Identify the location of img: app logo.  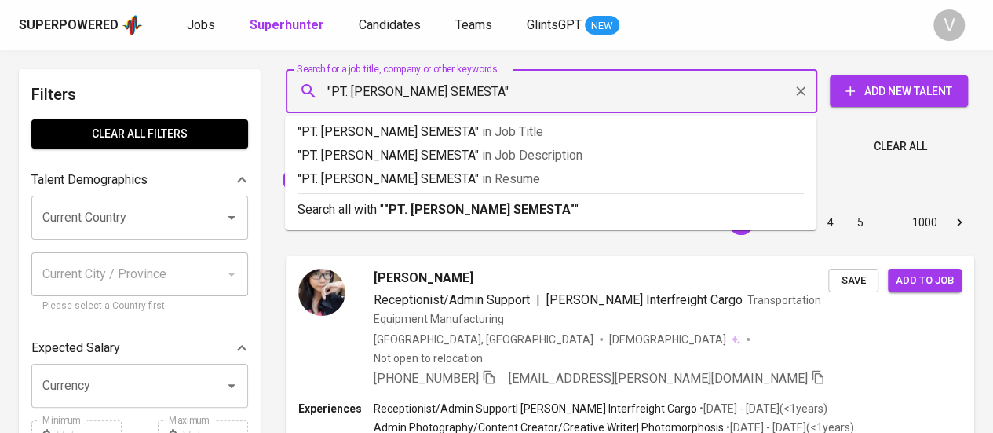
(132, 25).